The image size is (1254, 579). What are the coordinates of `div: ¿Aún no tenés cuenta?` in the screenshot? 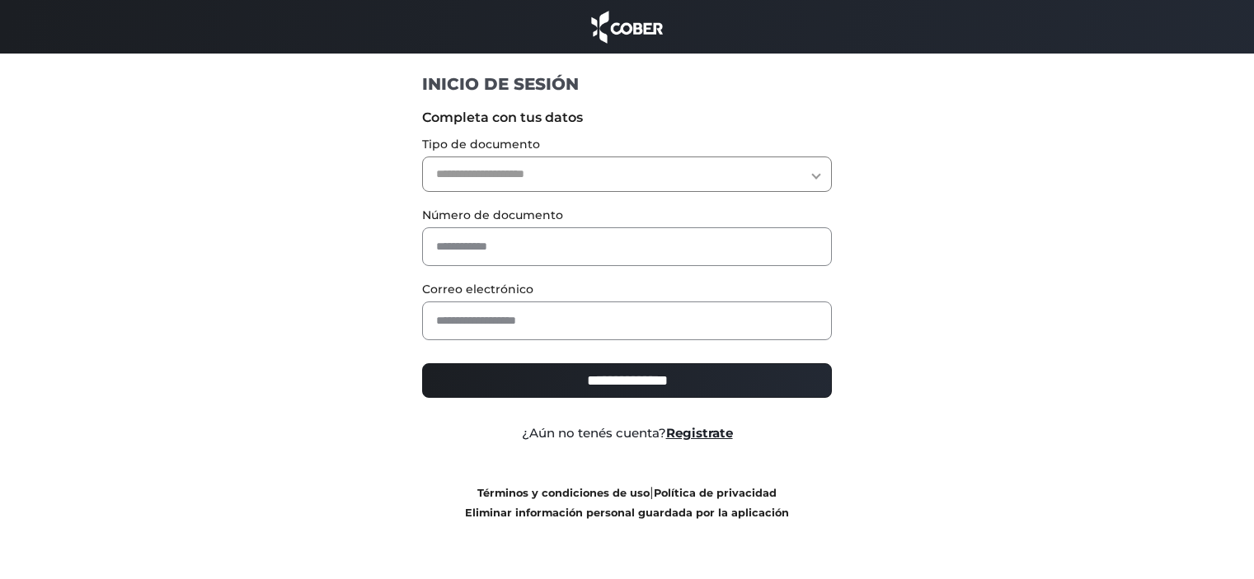 It's located at (626, 434).